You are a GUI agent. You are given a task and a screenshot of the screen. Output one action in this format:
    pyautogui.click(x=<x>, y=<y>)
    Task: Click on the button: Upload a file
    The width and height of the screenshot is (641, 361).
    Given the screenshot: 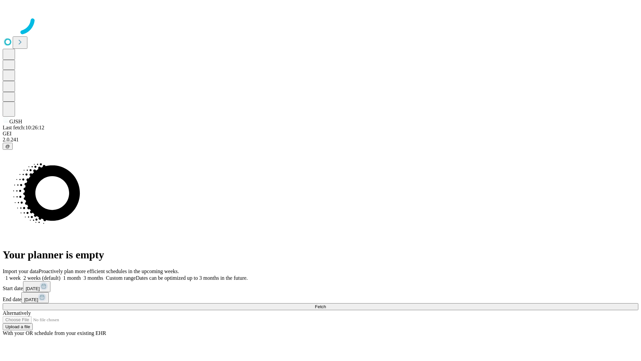 What is the action you would take?
    pyautogui.click(x=18, y=326)
    